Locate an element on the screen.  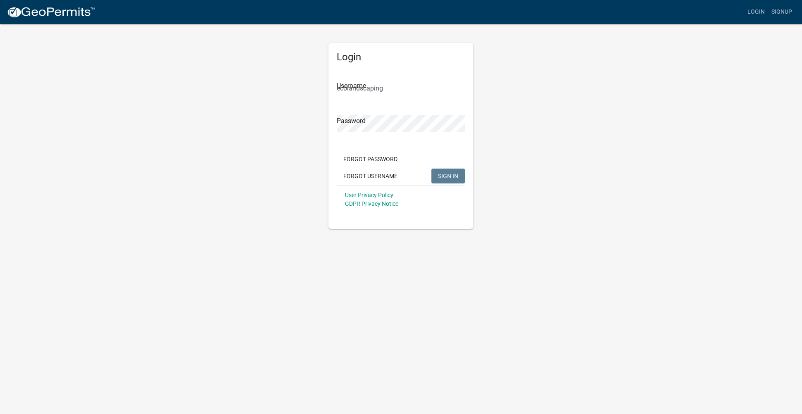
span: SIGN IN is located at coordinates (448, 176).